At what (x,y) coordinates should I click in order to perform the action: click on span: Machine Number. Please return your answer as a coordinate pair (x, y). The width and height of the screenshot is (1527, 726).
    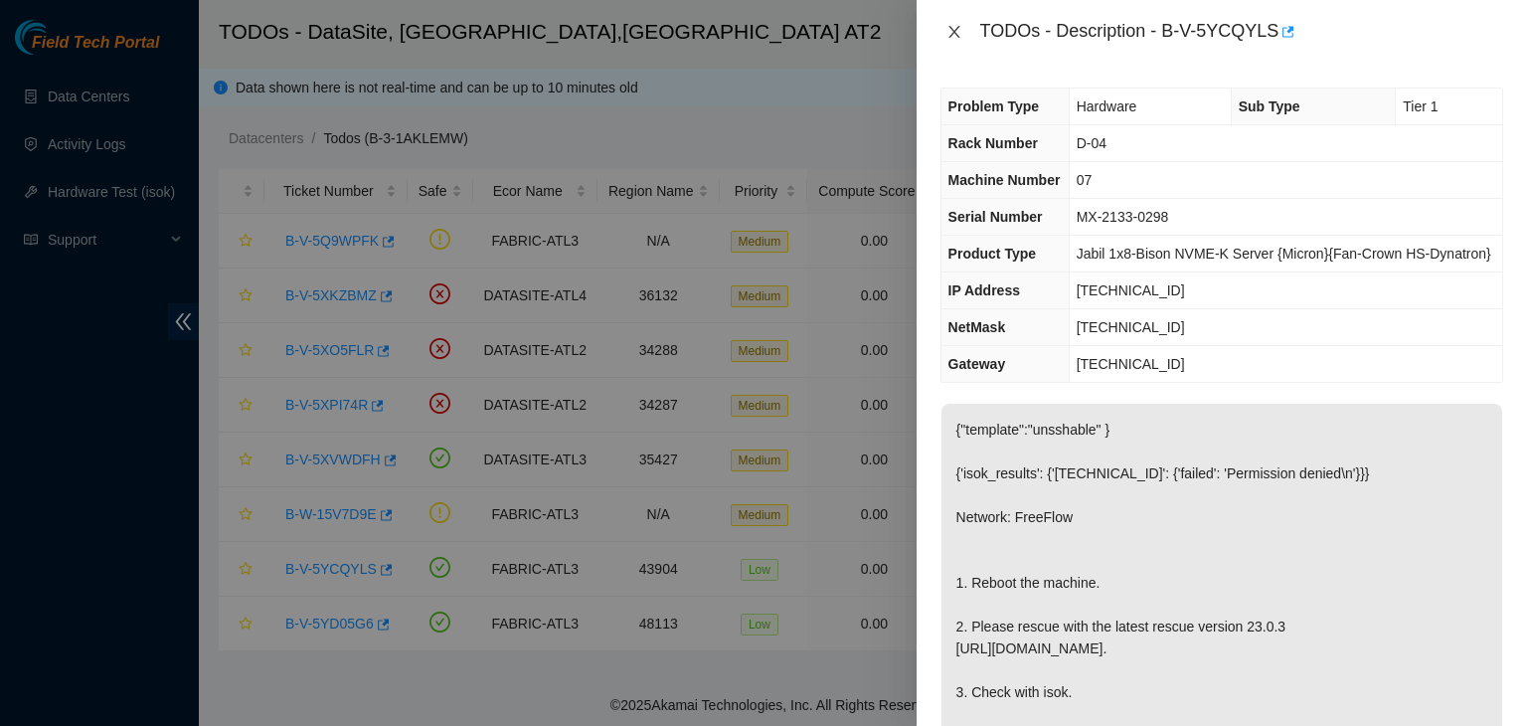
    Looking at the image, I should click on (1004, 180).